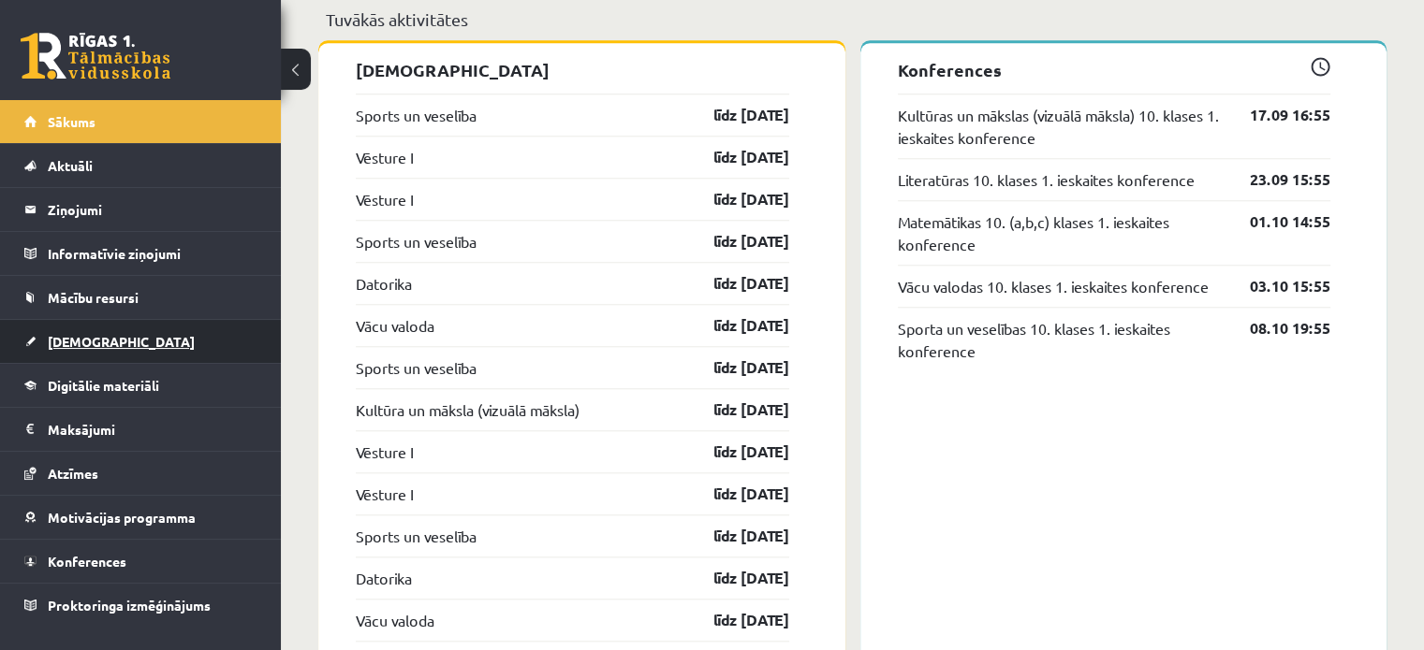  What do you see at coordinates (140, 254) in the screenshot?
I see `a: Informatīvie ziņojumi` at bounding box center [140, 254].